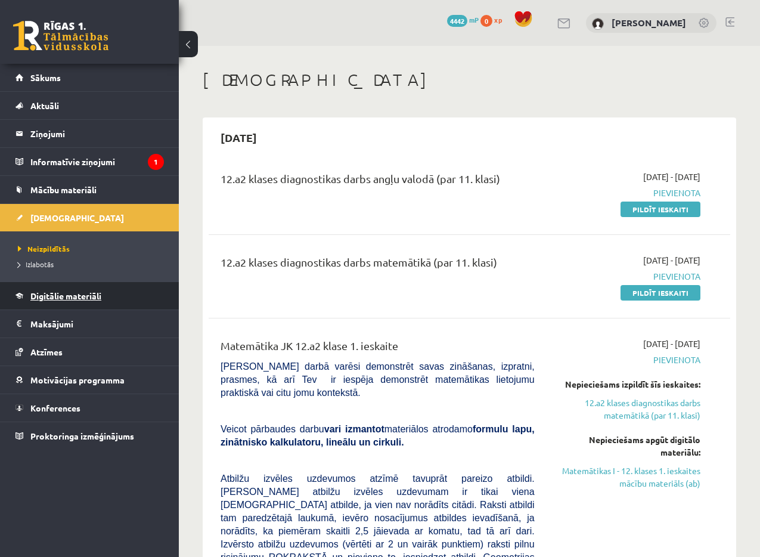 The height and width of the screenshot is (557, 760). Describe the element at coordinates (45, 106) in the screenshot. I see `span: Aktuāli` at that location.